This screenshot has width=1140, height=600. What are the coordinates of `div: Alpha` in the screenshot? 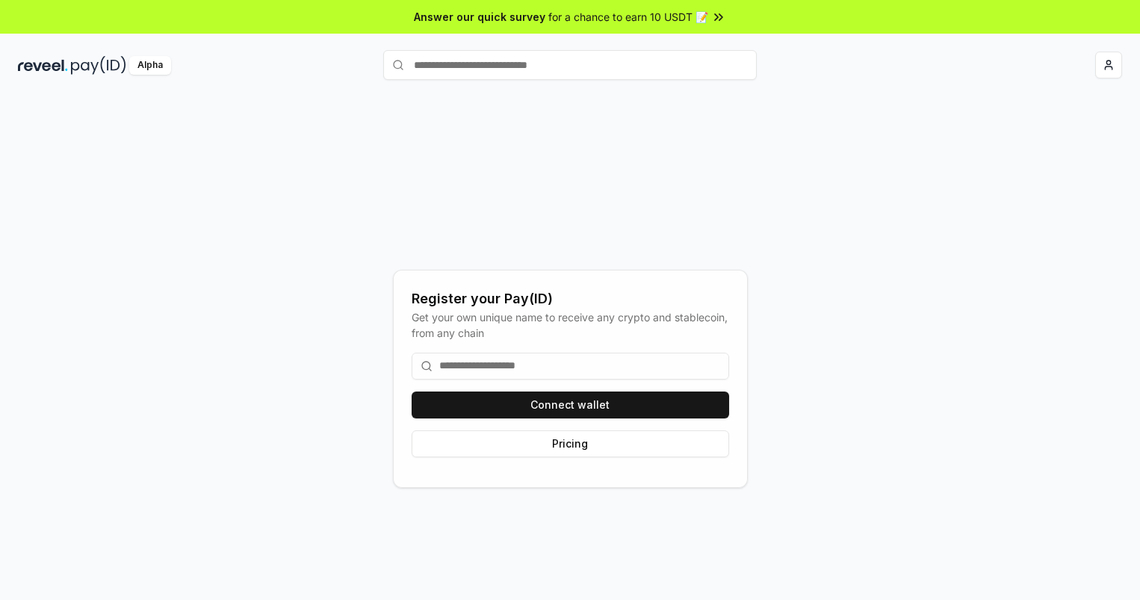 It's located at (150, 65).